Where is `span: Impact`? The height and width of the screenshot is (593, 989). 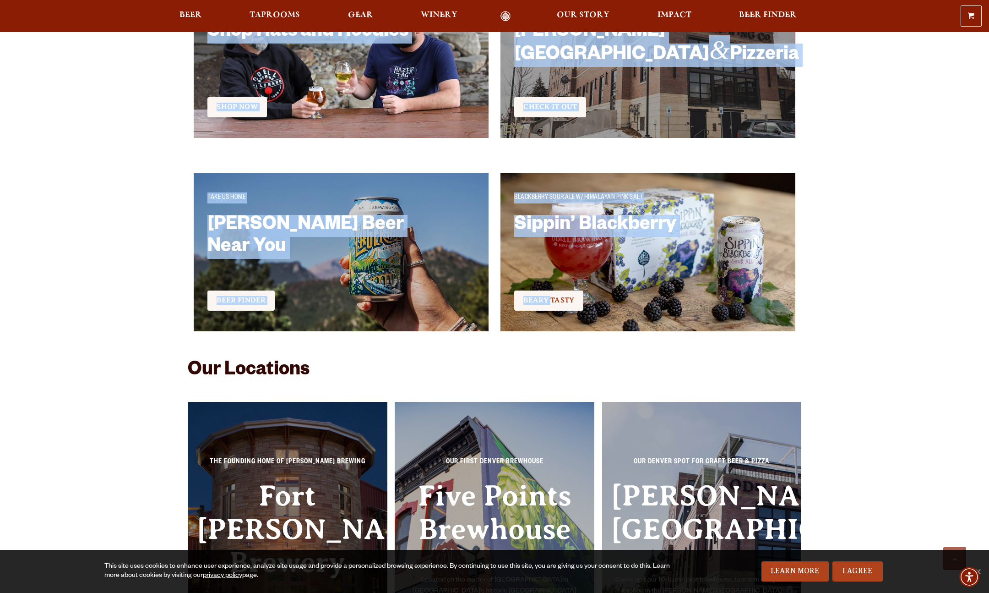
span: Impact is located at coordinates (675, 15).